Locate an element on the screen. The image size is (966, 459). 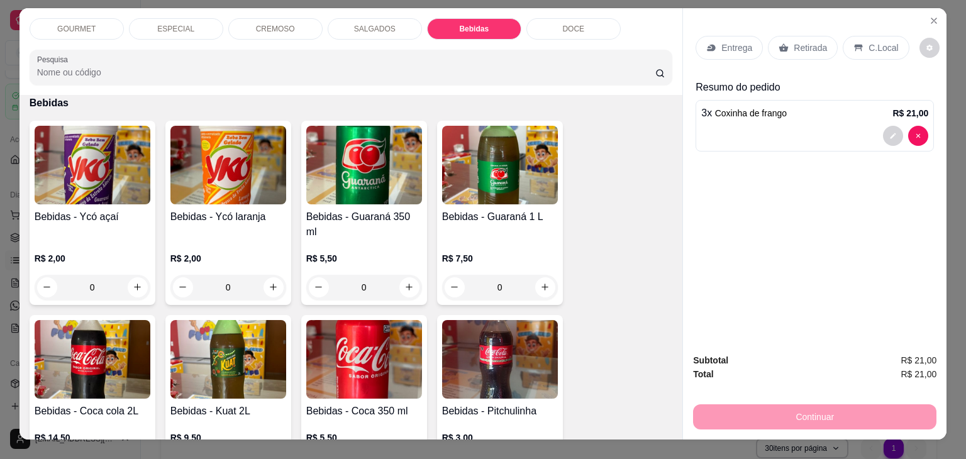
p: R$ 7,50 is located at coordinates (500, 259).